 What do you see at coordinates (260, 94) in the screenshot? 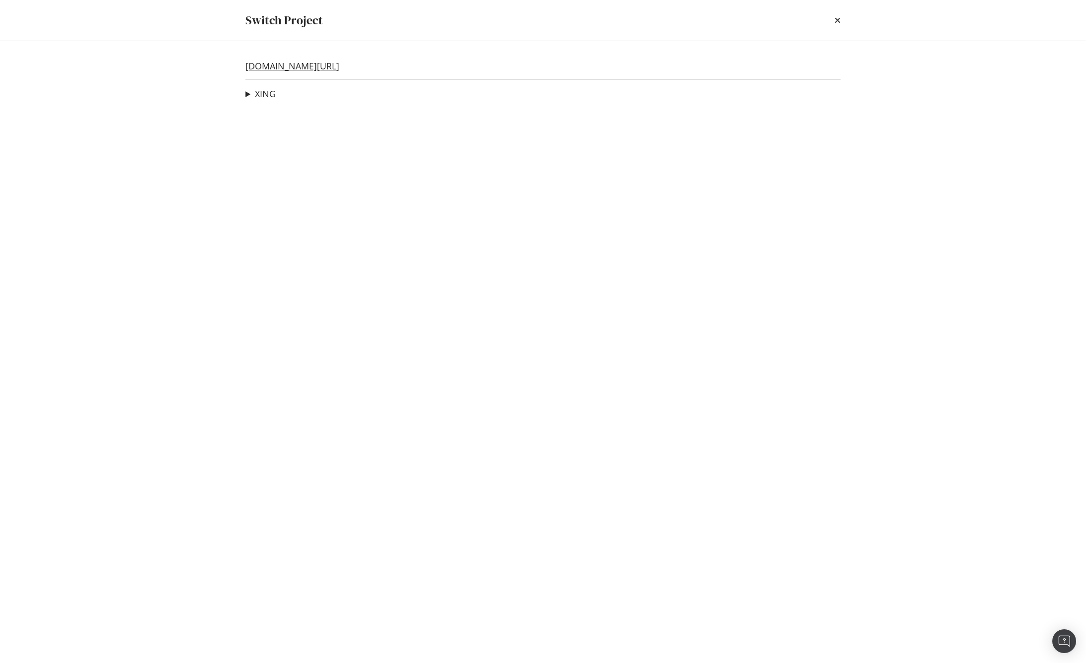
I see `summary: XING` at bounding box center [260, 94].